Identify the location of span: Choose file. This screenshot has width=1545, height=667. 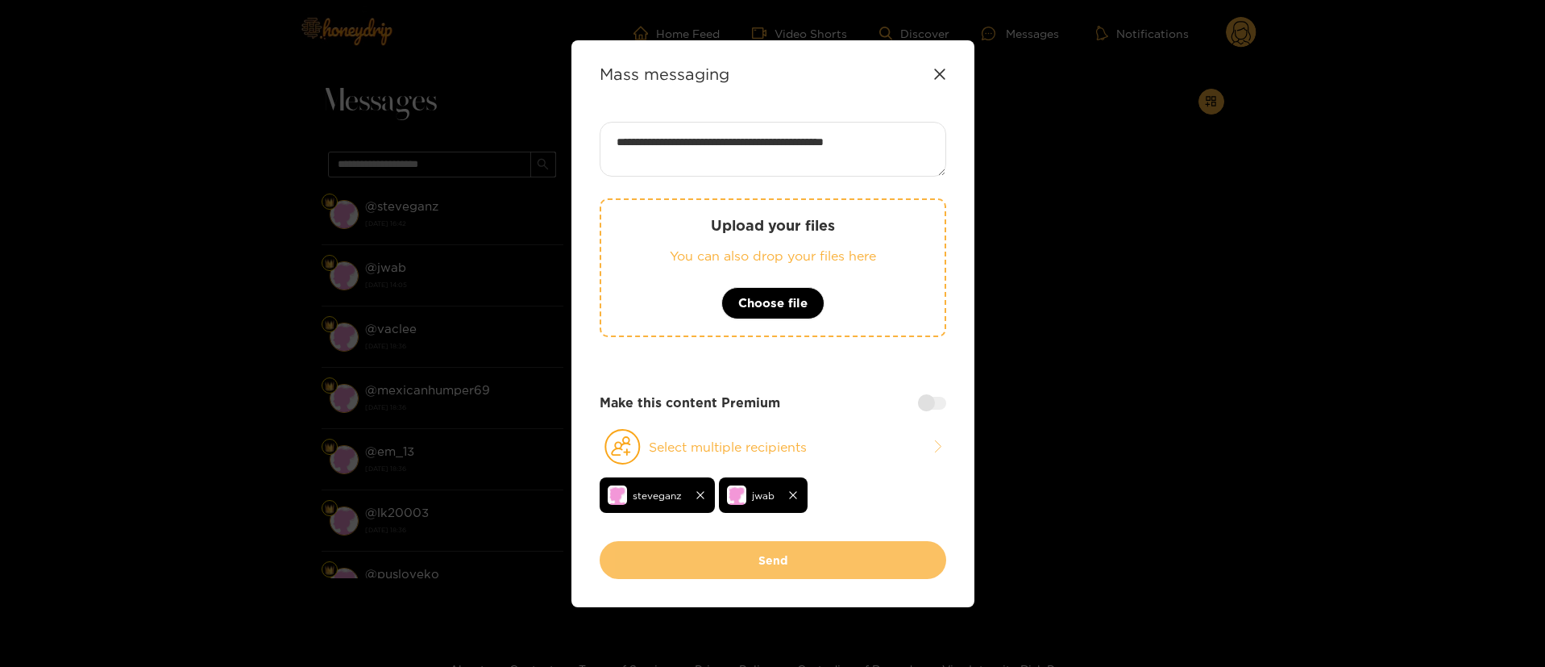
(773, 303).